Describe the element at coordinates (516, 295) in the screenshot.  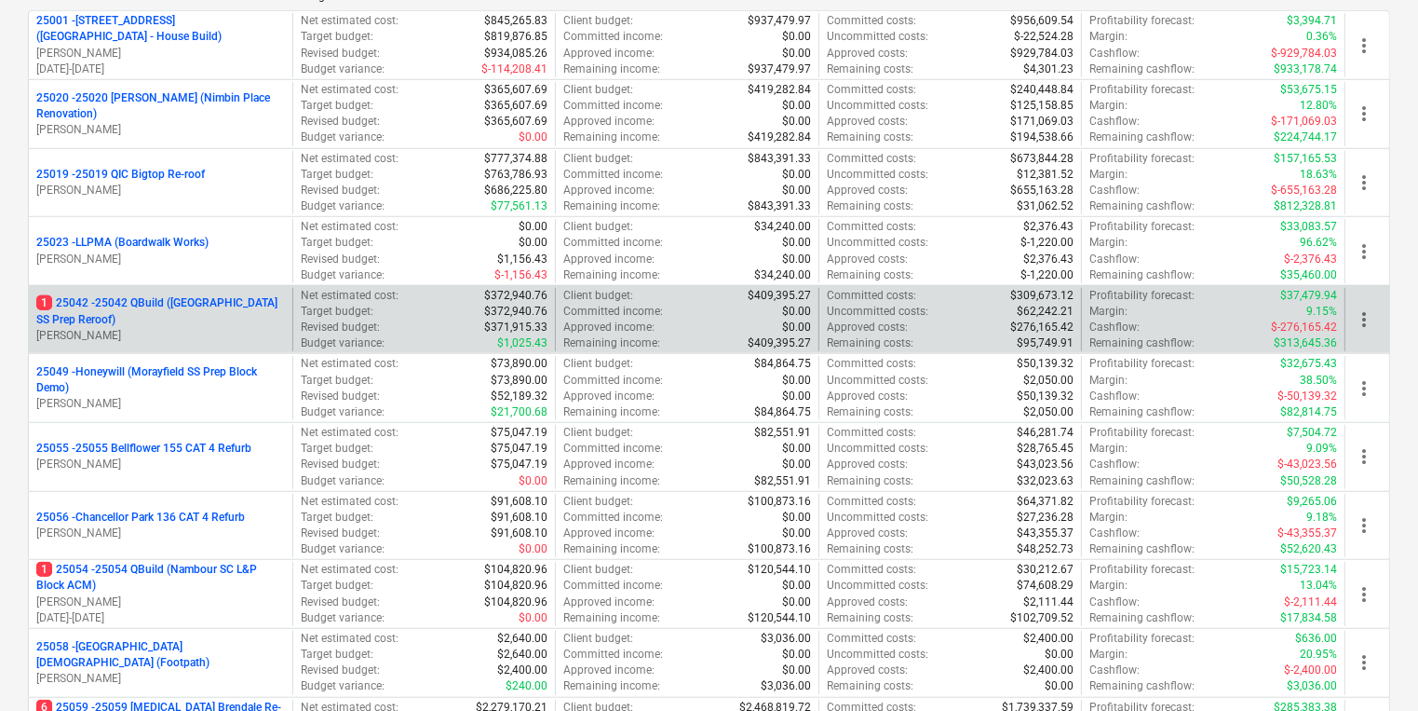
I see `p: $372,940.76` at that location.